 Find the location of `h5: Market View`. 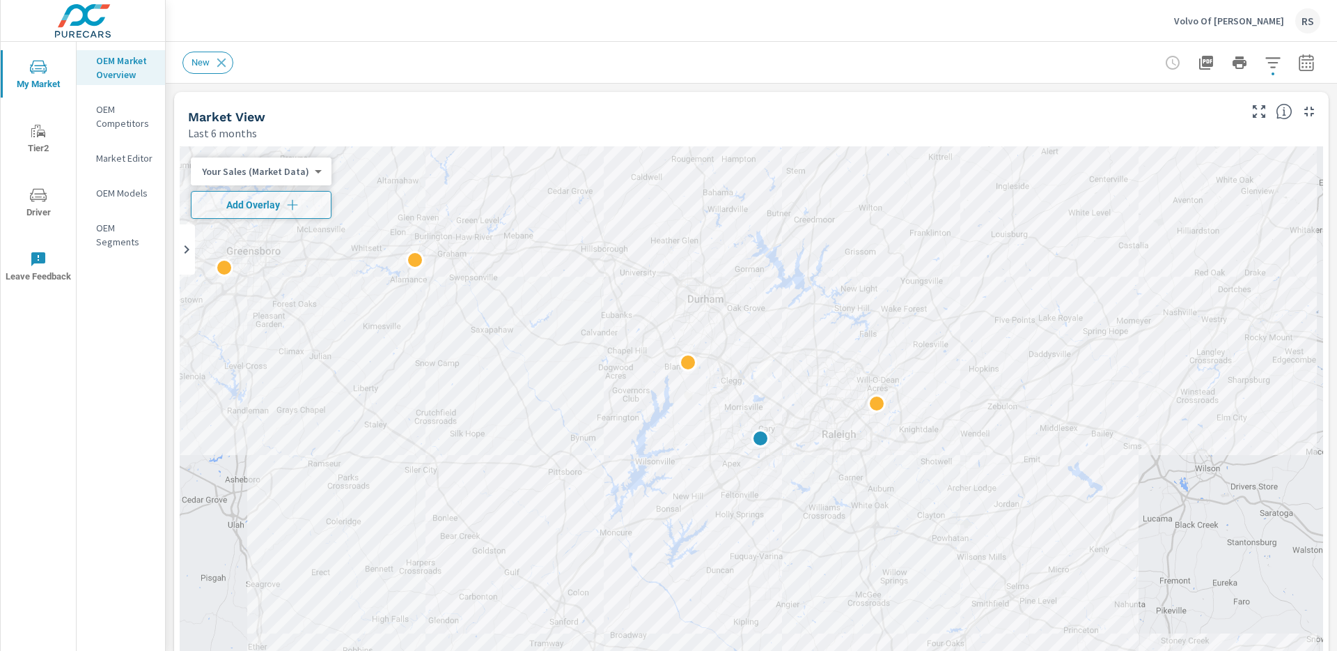

h5: Market View is located at coordinates (226, 116).